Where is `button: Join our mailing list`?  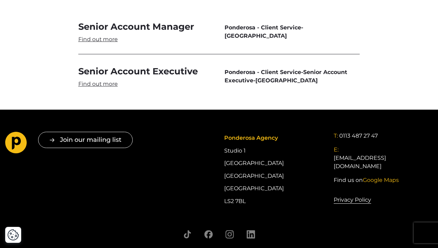 button: Join our mailing list is located at coordinates (85, 140).